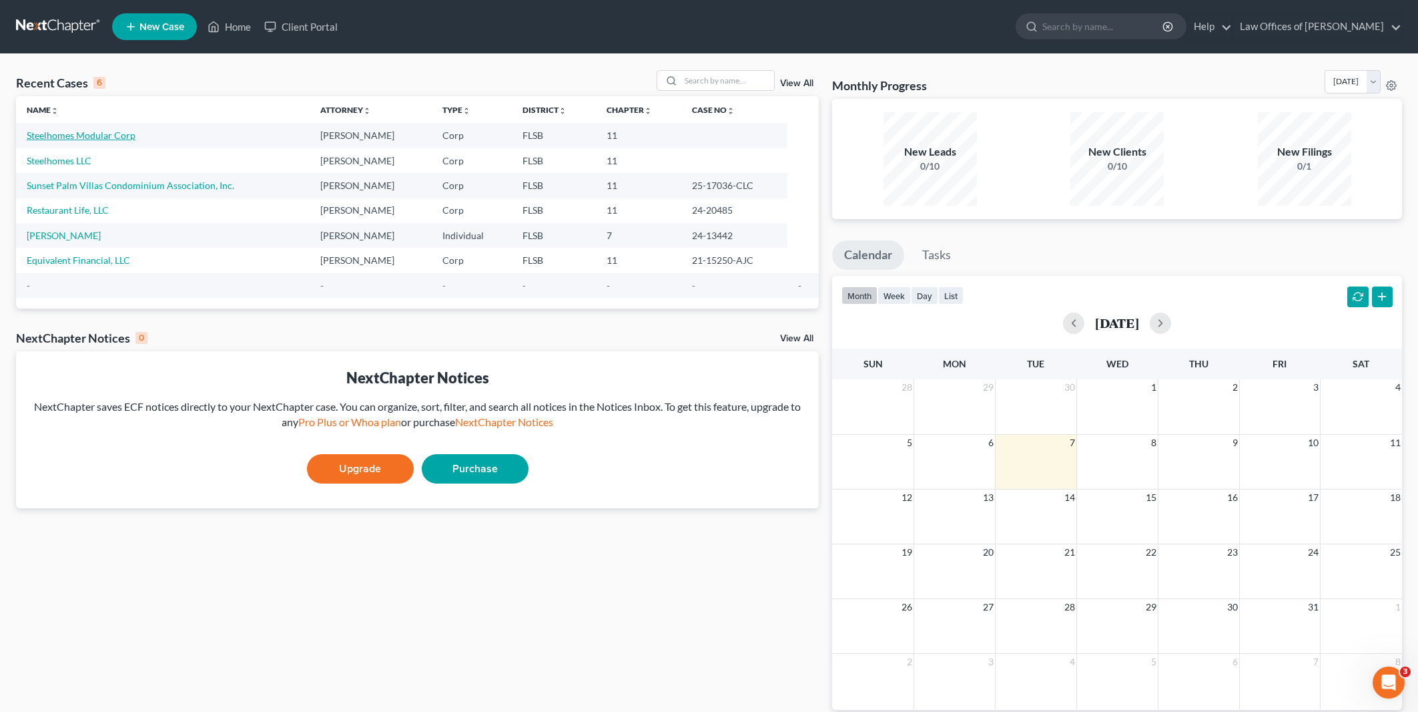  Describe the element at coordinates (1036, 363) in the screenshot. I see `span: Tue` at that location.